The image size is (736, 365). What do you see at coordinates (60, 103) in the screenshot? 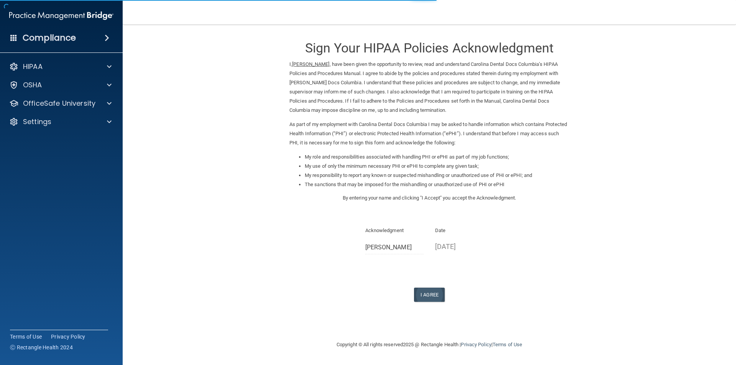
I see `a: OfficeSafe University` at bounding box center [60, 103].